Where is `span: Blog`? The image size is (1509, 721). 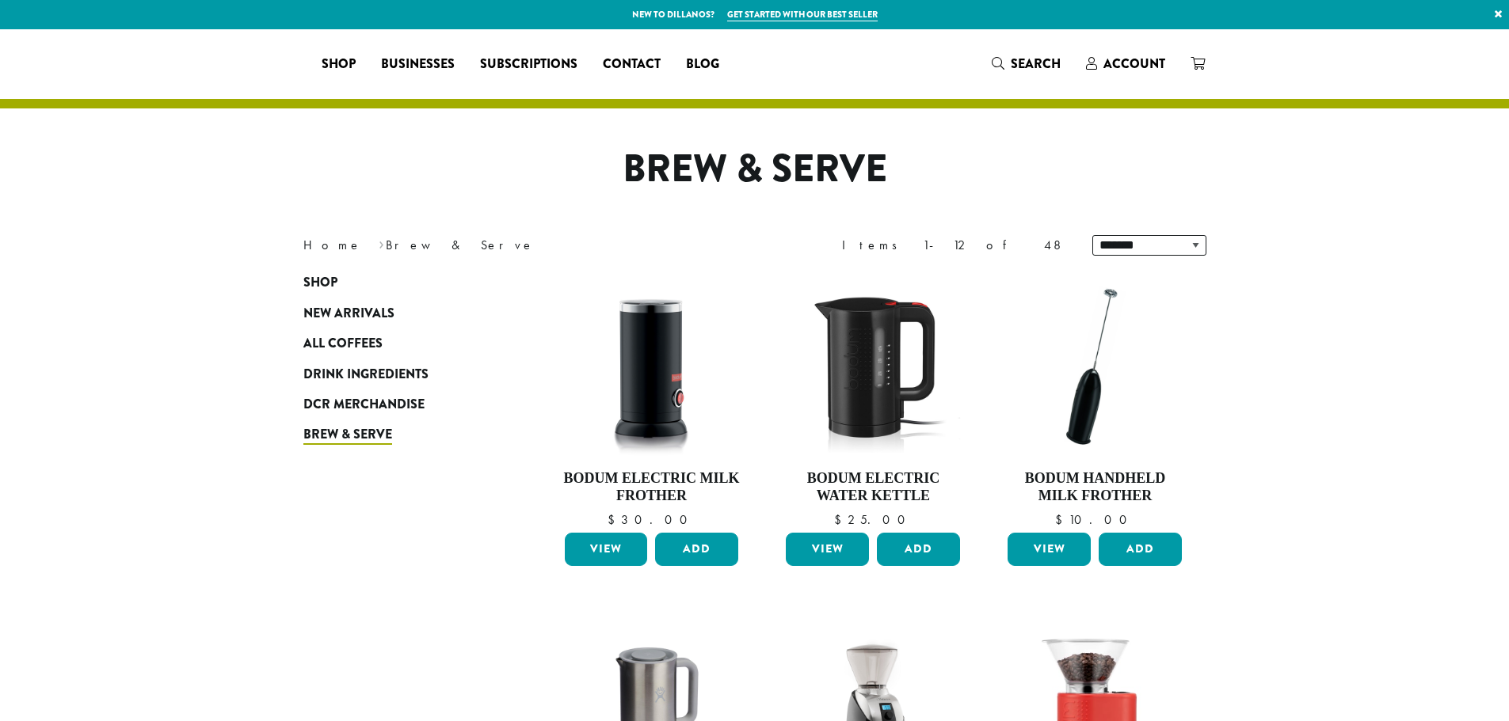 span: Blog is located at coordinates (702, 64).